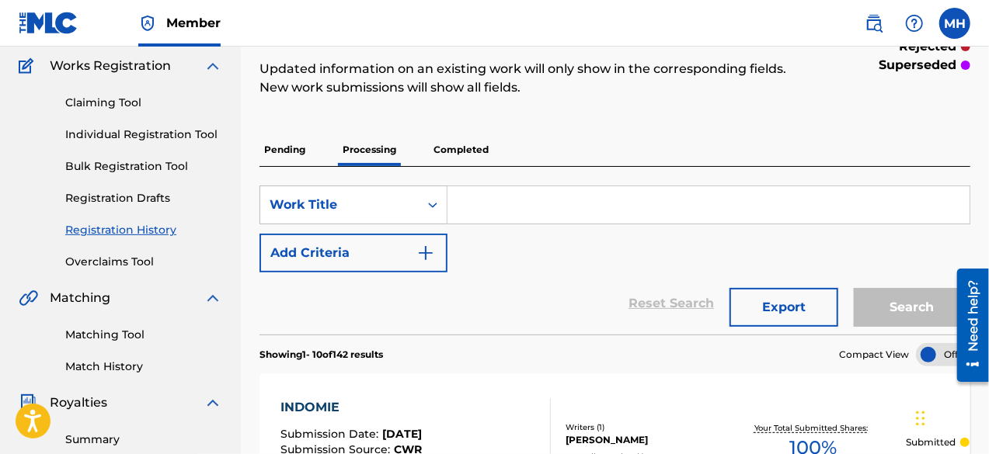 The width and height of the screenshot is (989, 454). Describe the element at coordinates (144, 335) in the screenshot. I see `a: Matching Tool` at that location.